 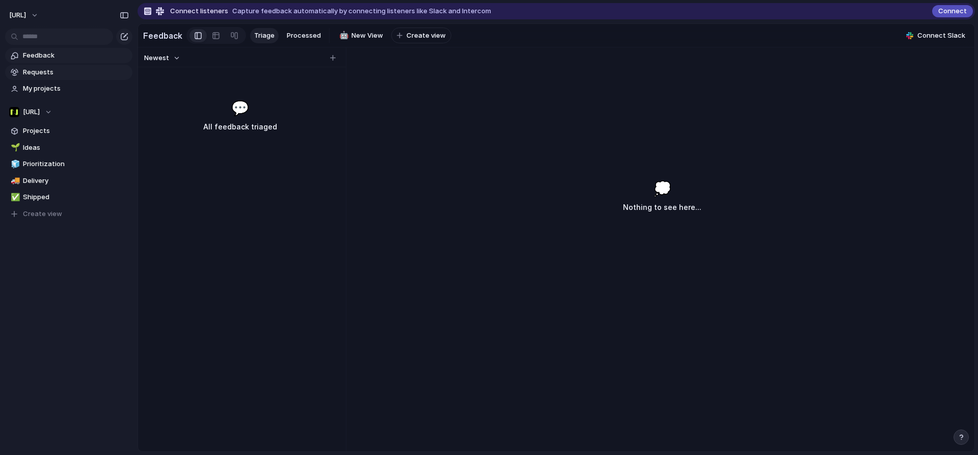 I want to click on span: Connect Slack, so click(x=941, y=36).